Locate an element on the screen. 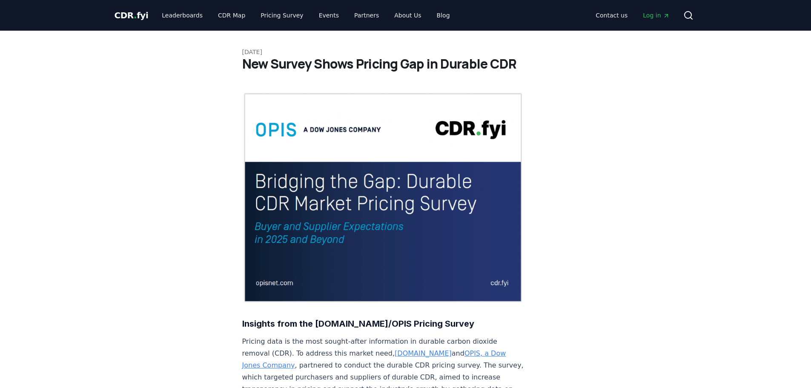 The height and width of the screenshot is (388, 811). a: Partners is located at coordinates (367, 15).